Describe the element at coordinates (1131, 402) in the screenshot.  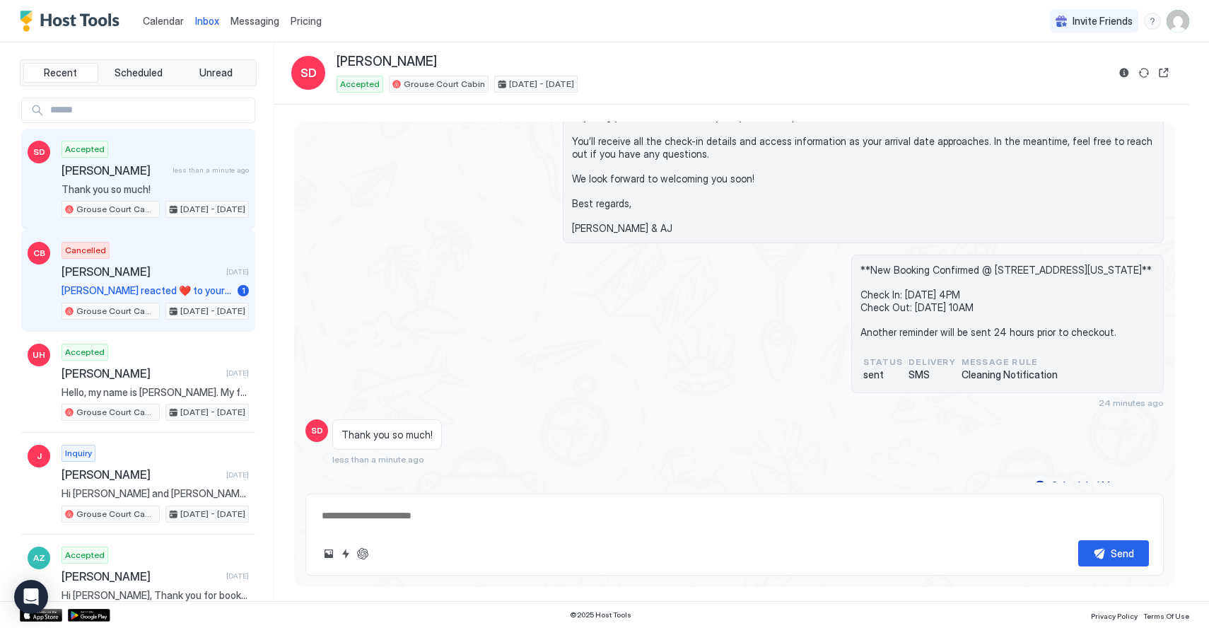
I see `span: 24 minutes ago` at that location.